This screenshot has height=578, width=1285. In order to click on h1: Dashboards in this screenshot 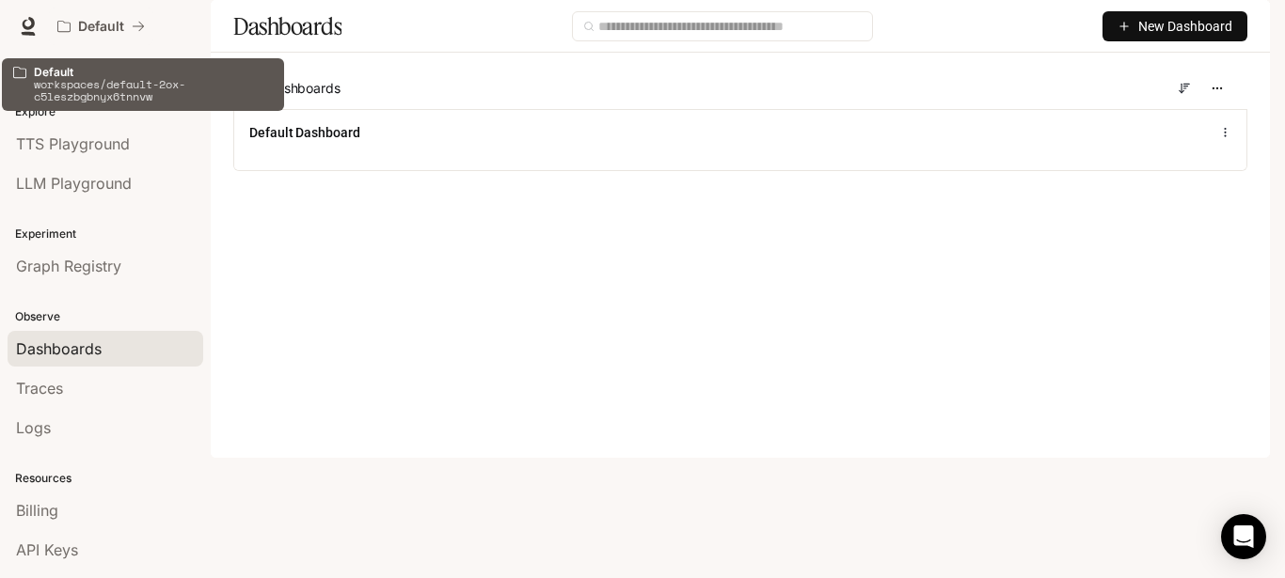, I will do `click(287, 26)`.